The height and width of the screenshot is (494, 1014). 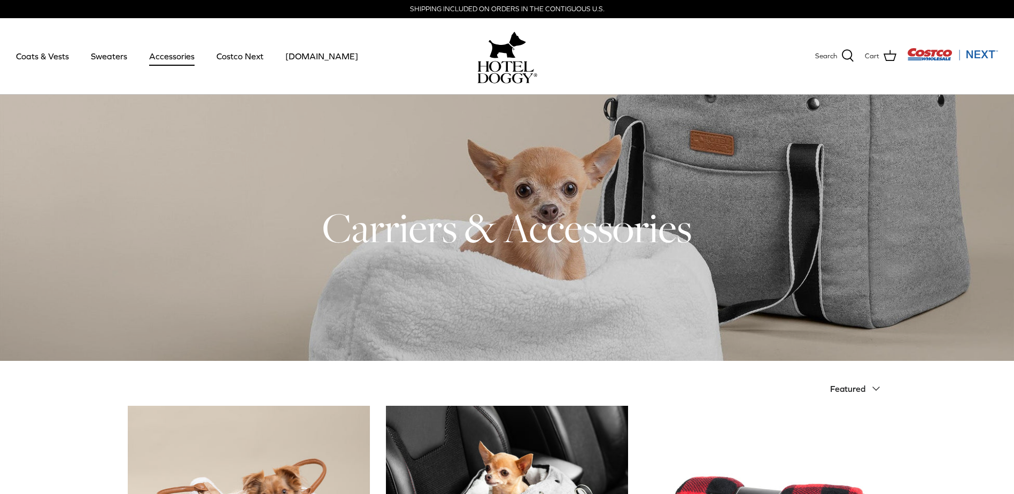 I want to click on a: Costco Next, so click(x=240, y=56).